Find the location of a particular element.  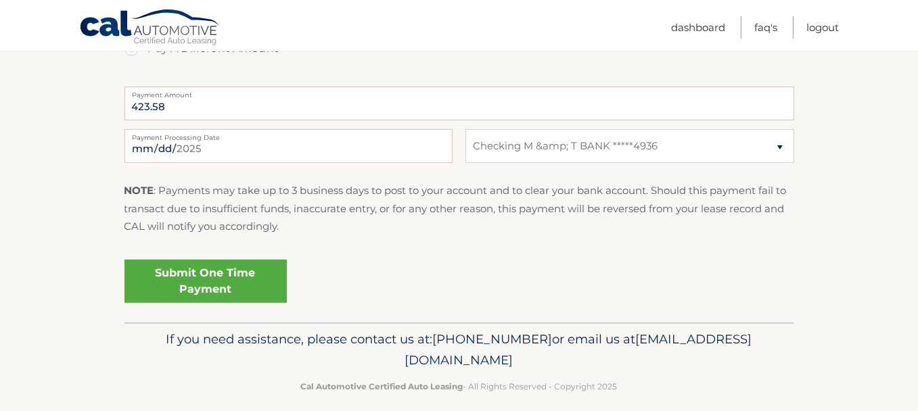

strong: Cal Automotive Certified Auto Leasing is located at coordinates (382, 386).